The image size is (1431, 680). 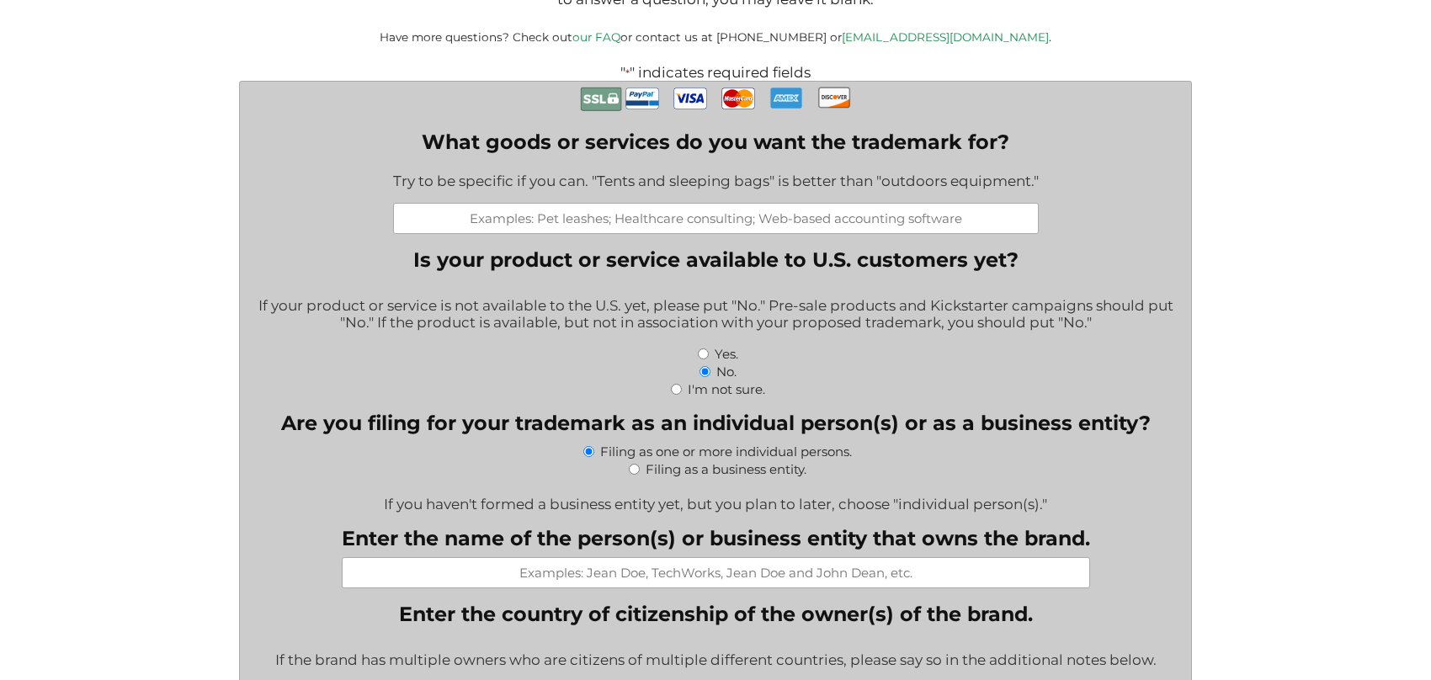 What do you see at coordinates (596, 37) in the screenshot?
I see `a: our FAQ` at bounding box center [596, 37].